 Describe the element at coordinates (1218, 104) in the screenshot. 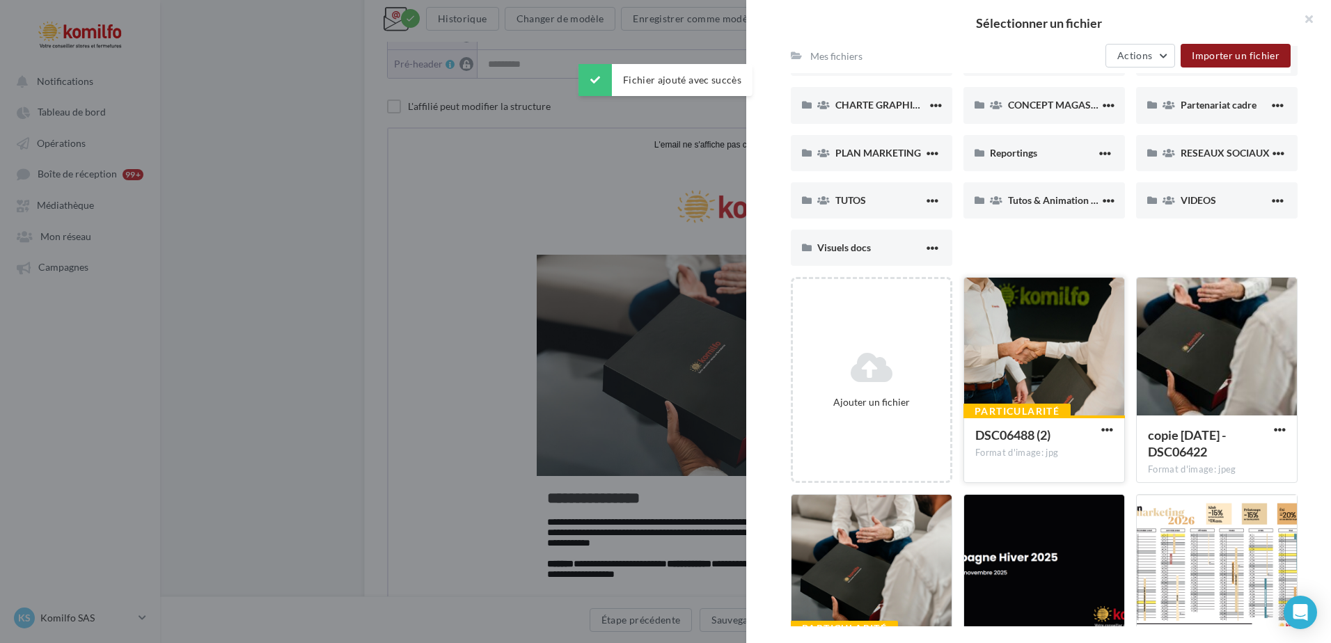

I see `span: Partenariat cadre` at that location.